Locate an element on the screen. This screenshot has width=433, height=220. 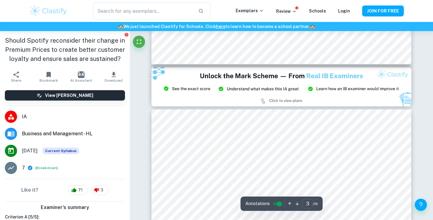
span: Annotations is located at coordinates (258, 203).